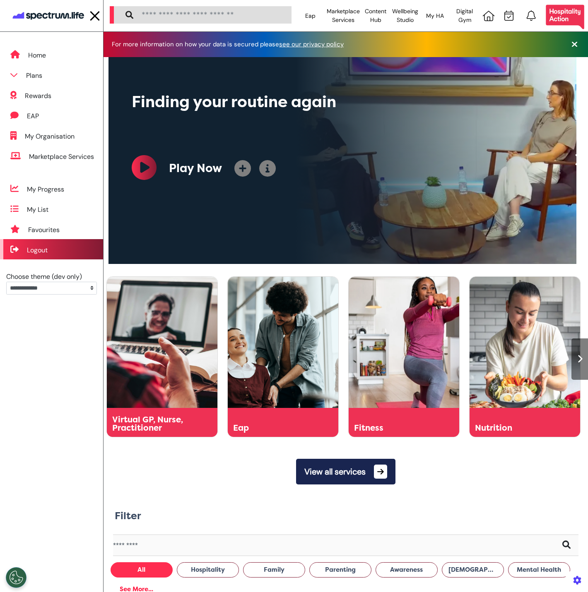  I want to click on div: Content Hub, so click(376, 16).